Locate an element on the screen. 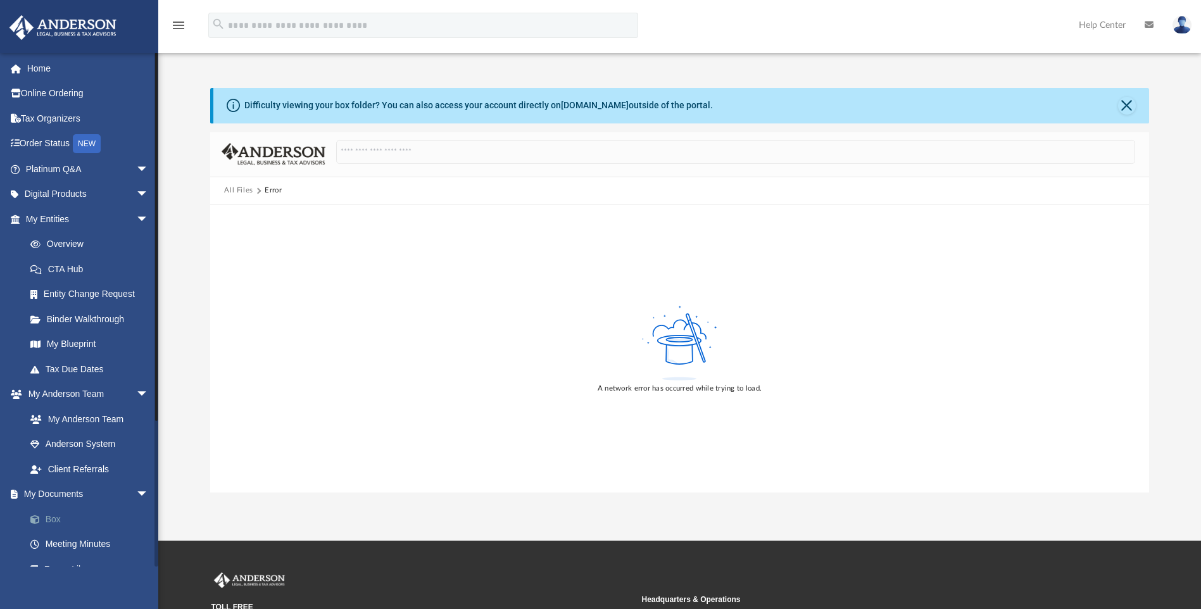 The width and height of the screenshot is (1201, 609). i: search is located at coordinates (218, 24).